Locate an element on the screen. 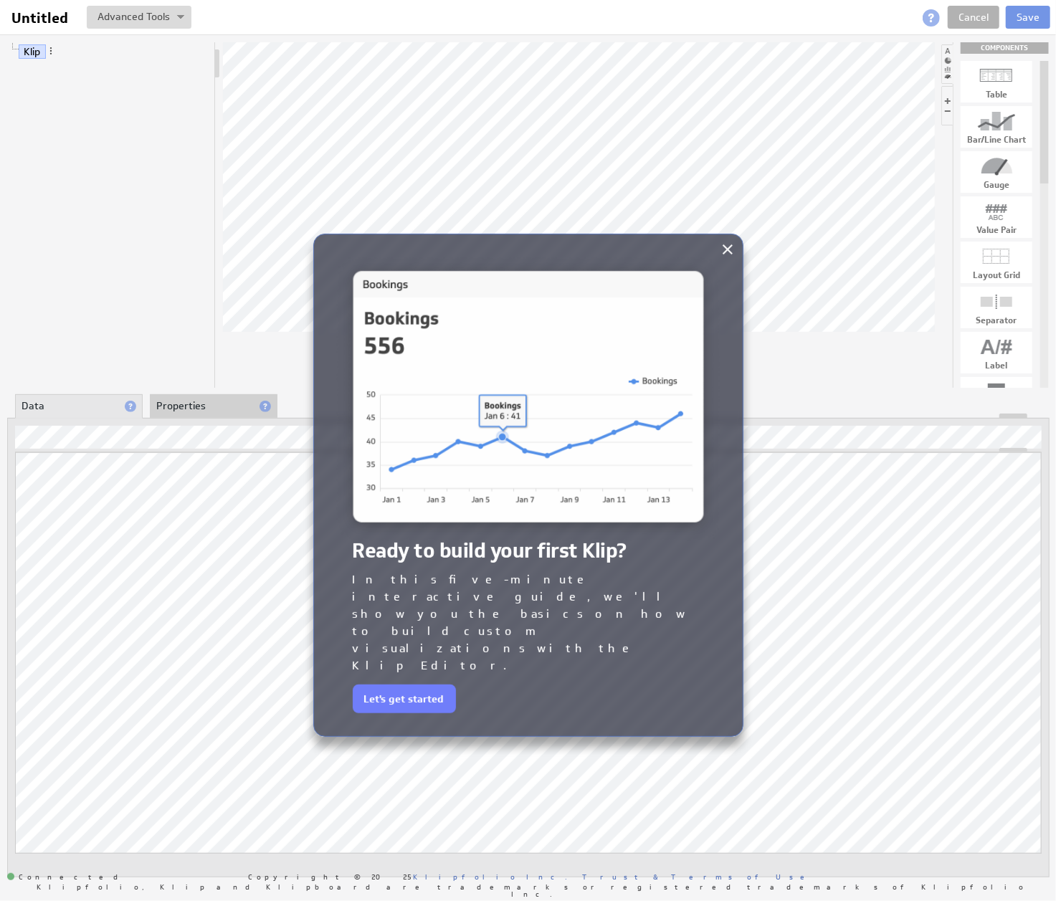  a: Klipfolio Inc. is located at coordinates (491, 877).